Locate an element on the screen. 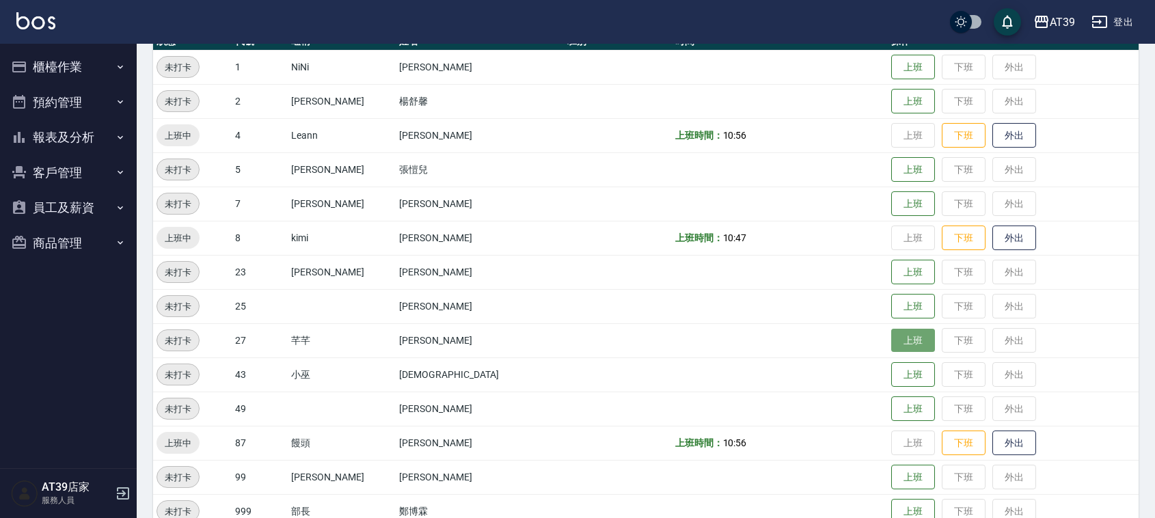 This screenshot has width=1155, height=518. button: AT39 is located at coordinates (1054, 22).